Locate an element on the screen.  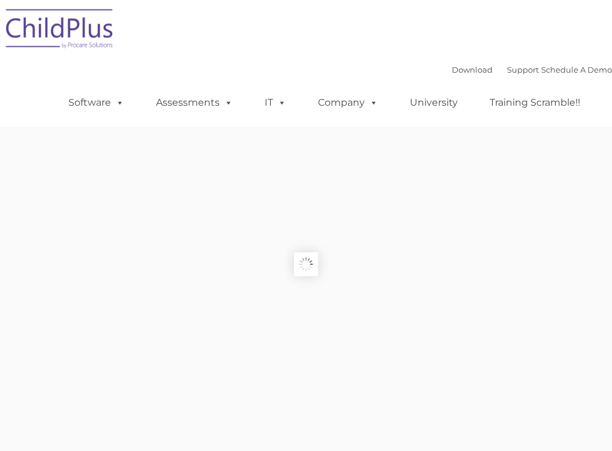
a: Software is located at coordinates (96, 103).